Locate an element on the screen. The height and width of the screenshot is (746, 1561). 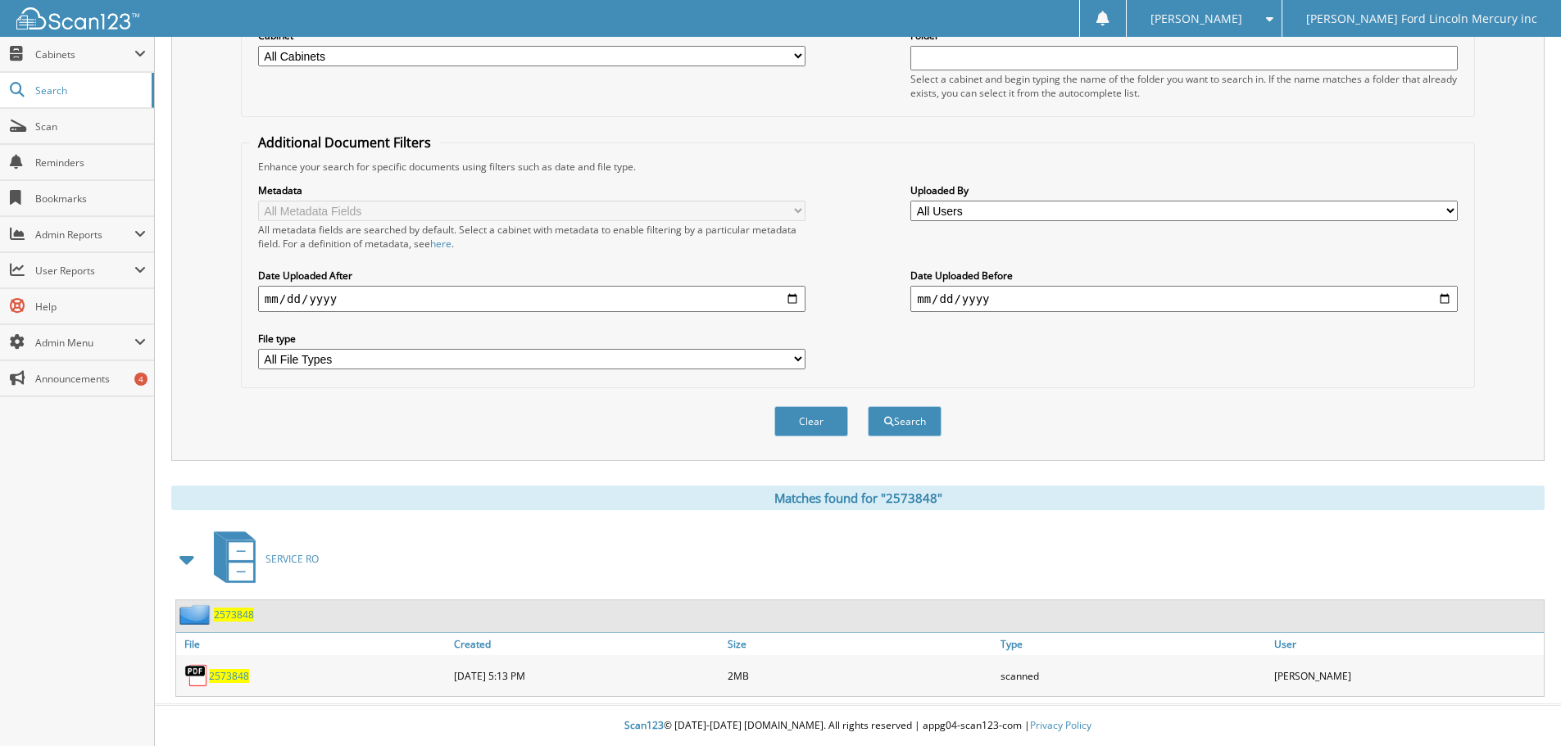
a: Type is located at coordinates (1133, 644).